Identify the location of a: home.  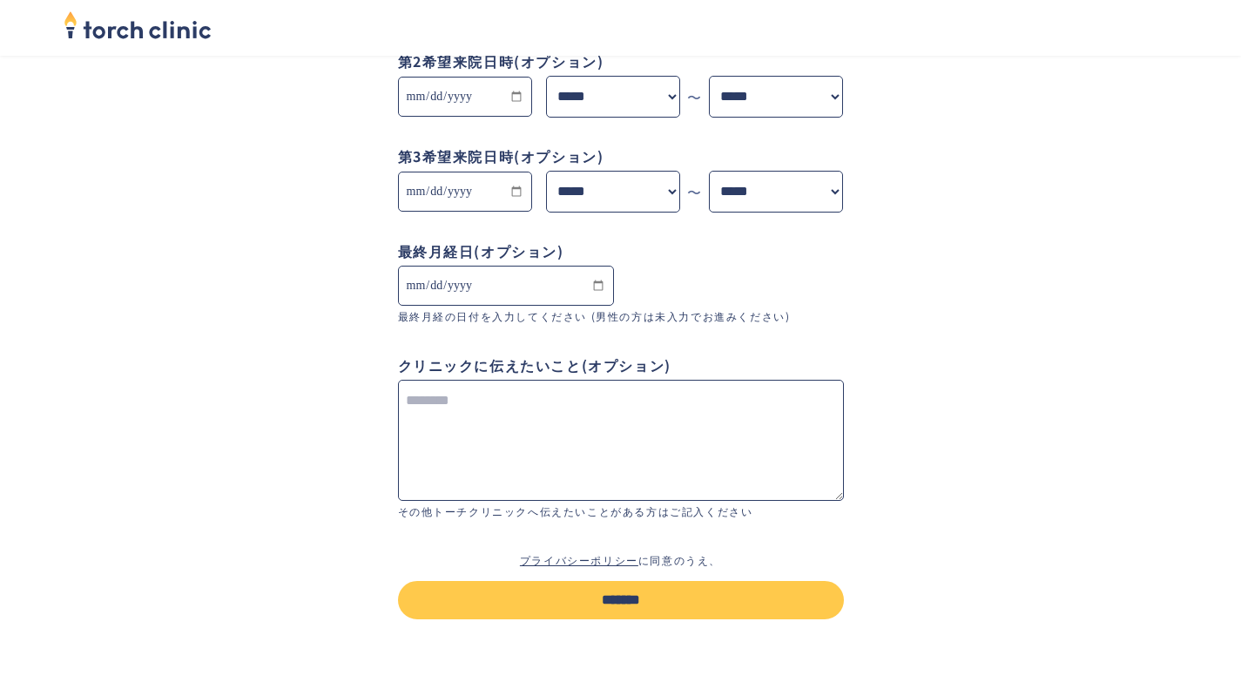
(138, 28).